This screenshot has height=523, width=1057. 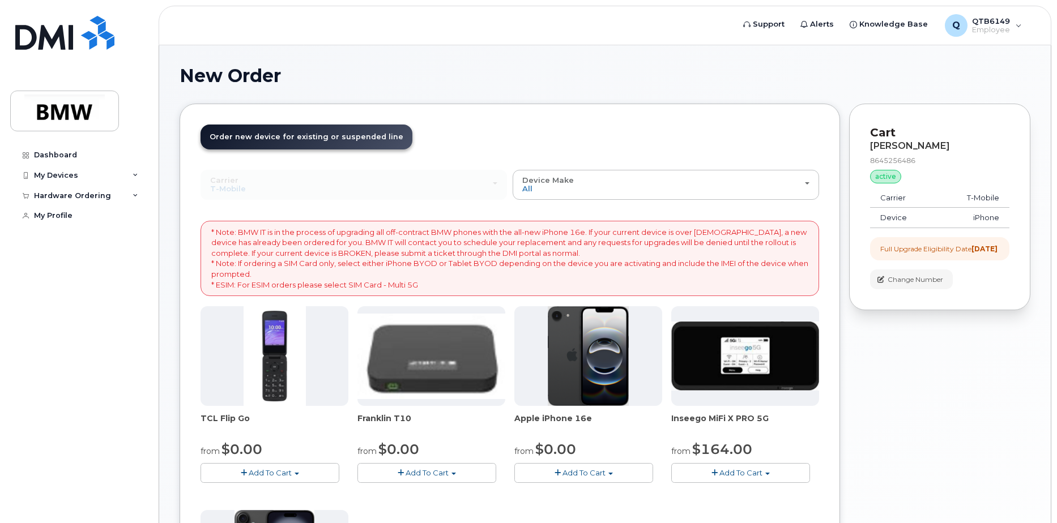 I want to click on p: Cart, so click(x=939, y=133).